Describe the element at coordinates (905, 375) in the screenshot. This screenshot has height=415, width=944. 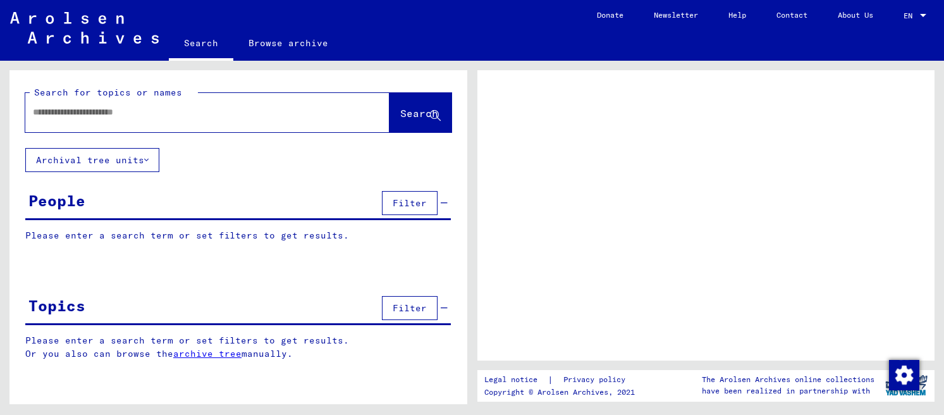
I see `img: Change consent` at that location.